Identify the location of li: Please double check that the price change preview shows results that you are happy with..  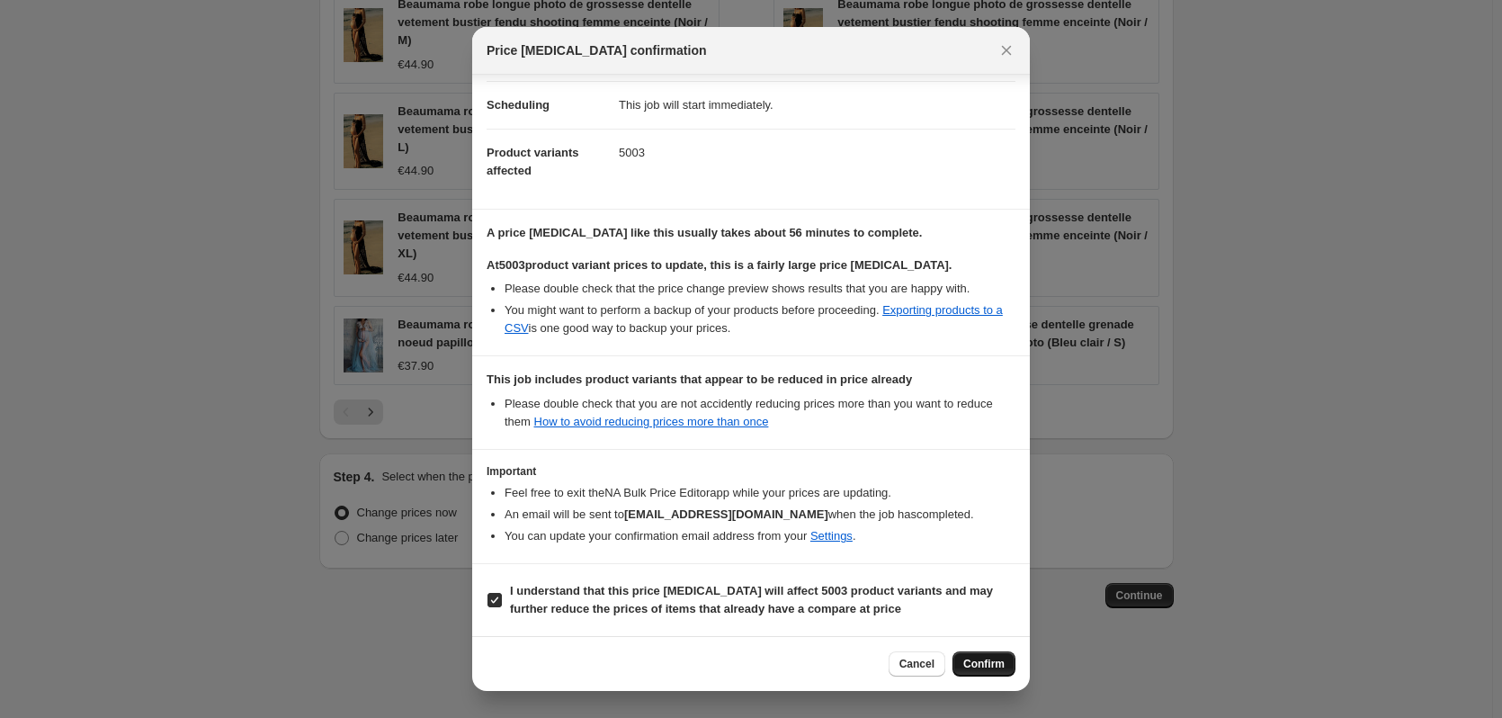
(760, 289).